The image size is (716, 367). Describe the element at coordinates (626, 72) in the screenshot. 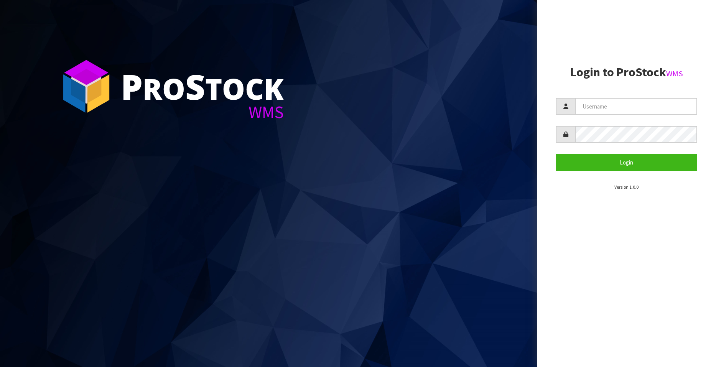

I see `h2: Login to ProStock` at that location.